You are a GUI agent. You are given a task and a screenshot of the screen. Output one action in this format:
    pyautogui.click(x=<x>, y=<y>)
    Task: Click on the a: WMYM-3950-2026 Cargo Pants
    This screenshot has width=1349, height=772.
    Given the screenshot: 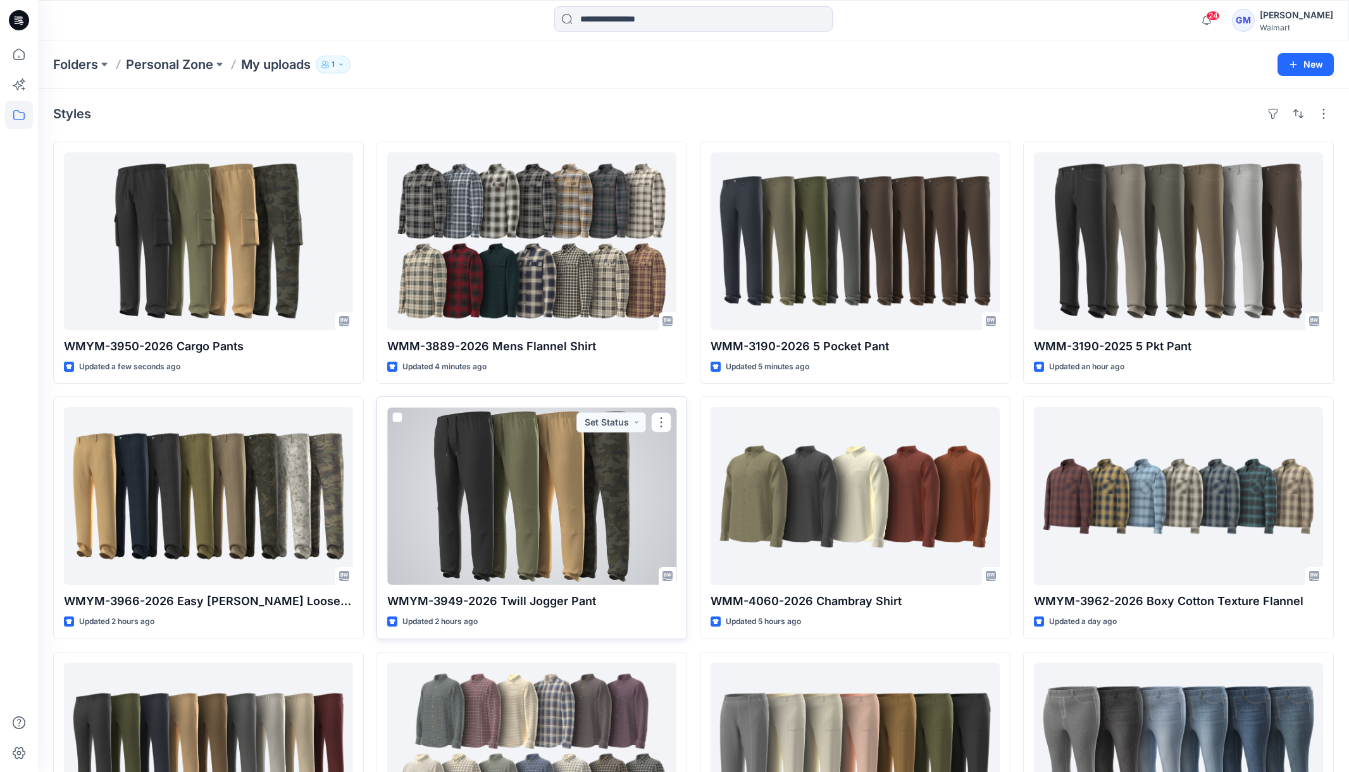 What is the action you would take?
    pyautogui.click(x=208, y=241)
    